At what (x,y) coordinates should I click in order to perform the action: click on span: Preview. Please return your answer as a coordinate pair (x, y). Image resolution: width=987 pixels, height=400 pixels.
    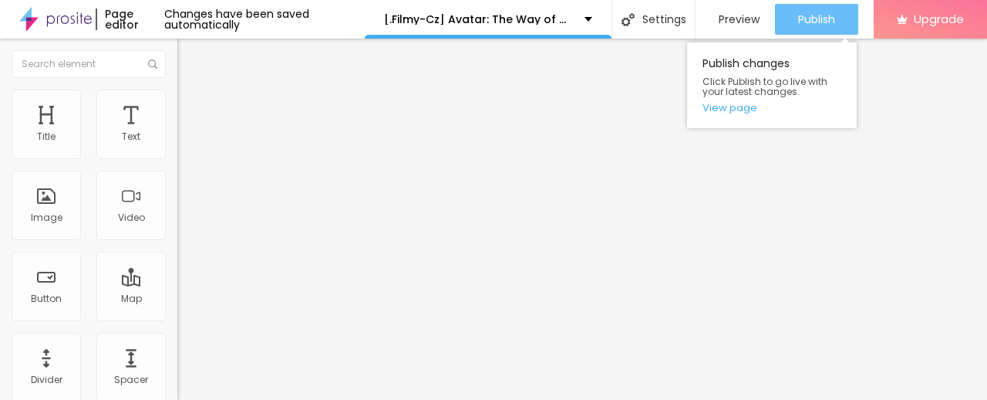
    Looking at the image, I should click on (739, 19).